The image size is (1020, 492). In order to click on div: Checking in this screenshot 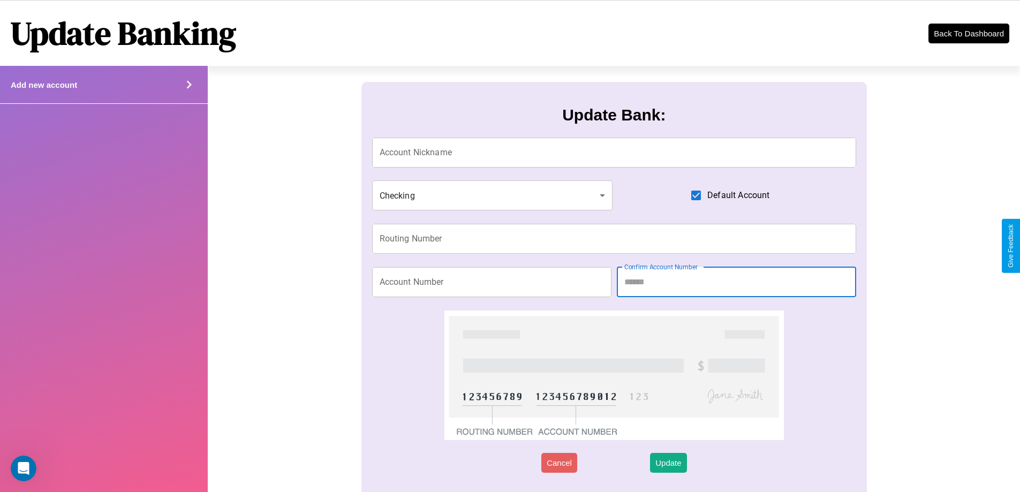, I will do `click(493, 195)`.